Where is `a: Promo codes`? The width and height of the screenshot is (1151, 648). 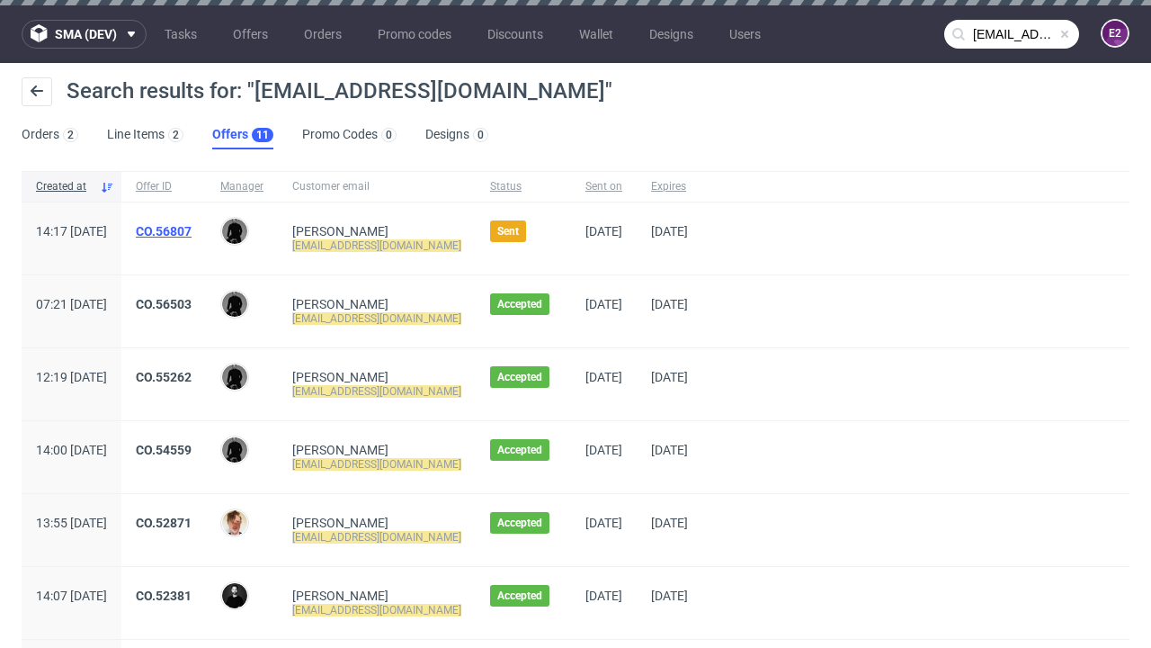
a: Promo codes is located at coordinates (415, 34).